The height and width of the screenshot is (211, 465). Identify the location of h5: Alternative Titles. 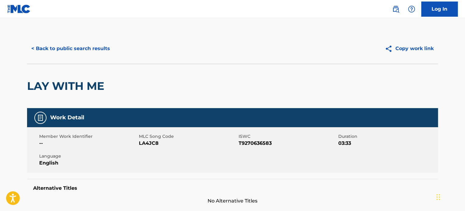
(233, 189).